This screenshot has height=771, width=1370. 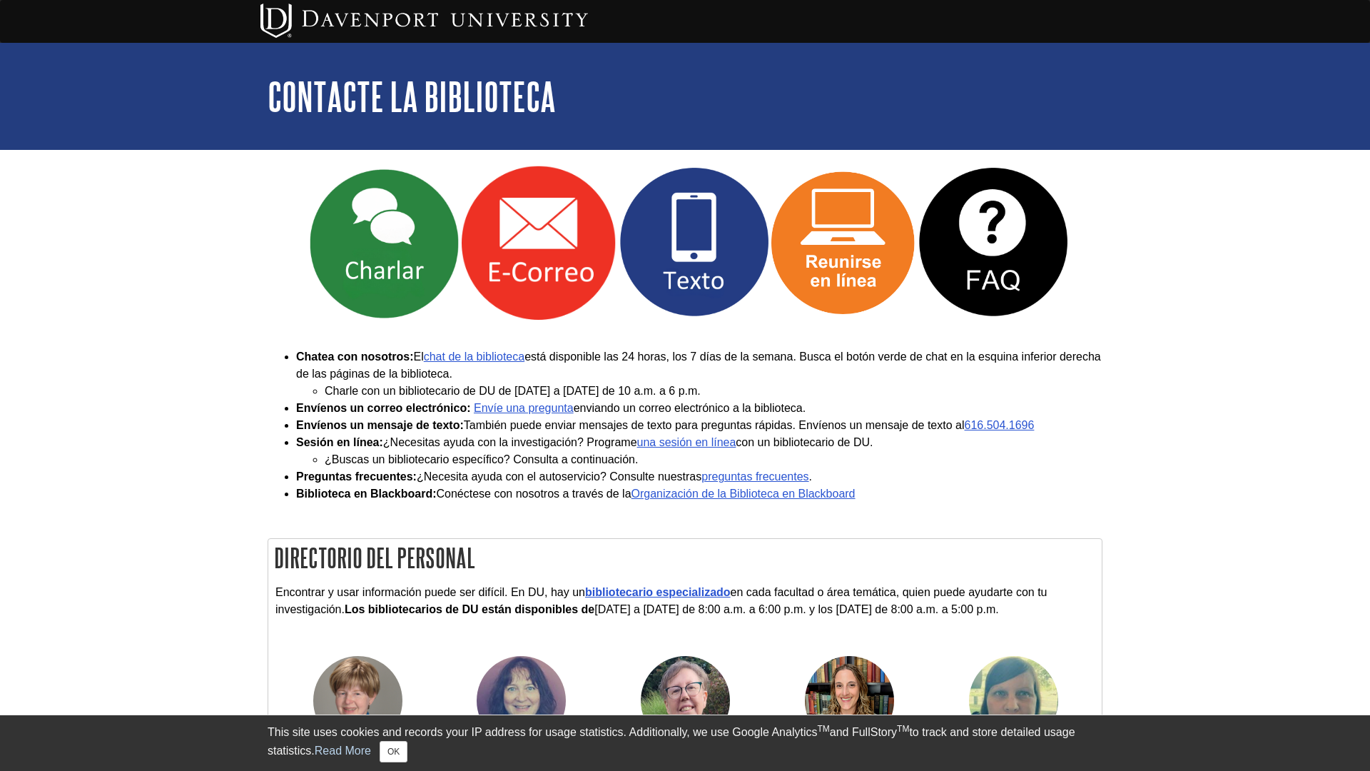 I want to click on div: This site uses cookies and records your IP address for usage statistics. Additionally, we use Goo..., so click(x=685, y=743).